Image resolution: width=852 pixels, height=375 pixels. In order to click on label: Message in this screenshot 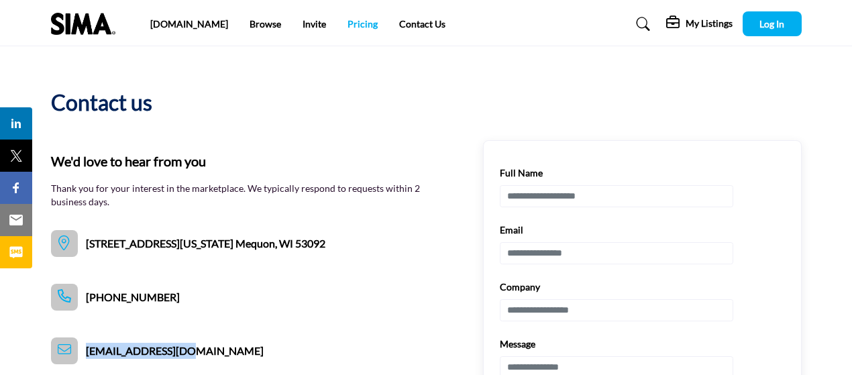, I will do `click(518, 344)`.